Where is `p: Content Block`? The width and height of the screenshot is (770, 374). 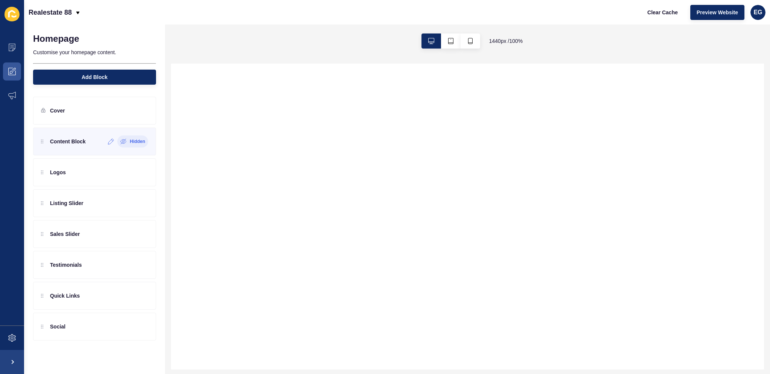
p: Content Block is located at coordinates (68, 141).